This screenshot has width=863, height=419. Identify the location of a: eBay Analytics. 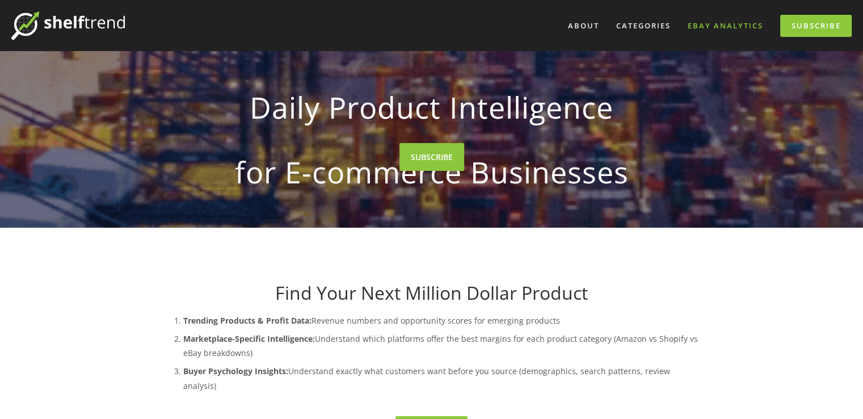
(725, 26).